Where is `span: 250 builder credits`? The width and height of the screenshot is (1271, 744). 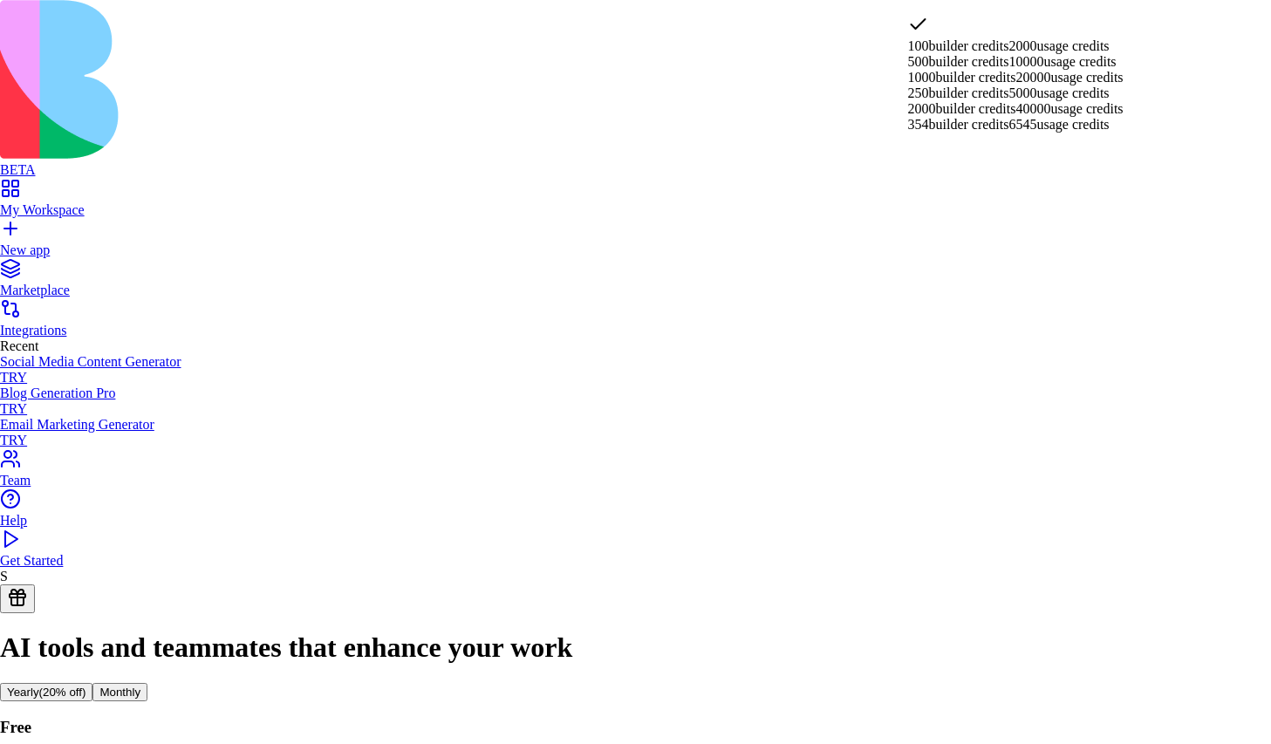
span: 250 builder credits is located at coordinates (959, 92).